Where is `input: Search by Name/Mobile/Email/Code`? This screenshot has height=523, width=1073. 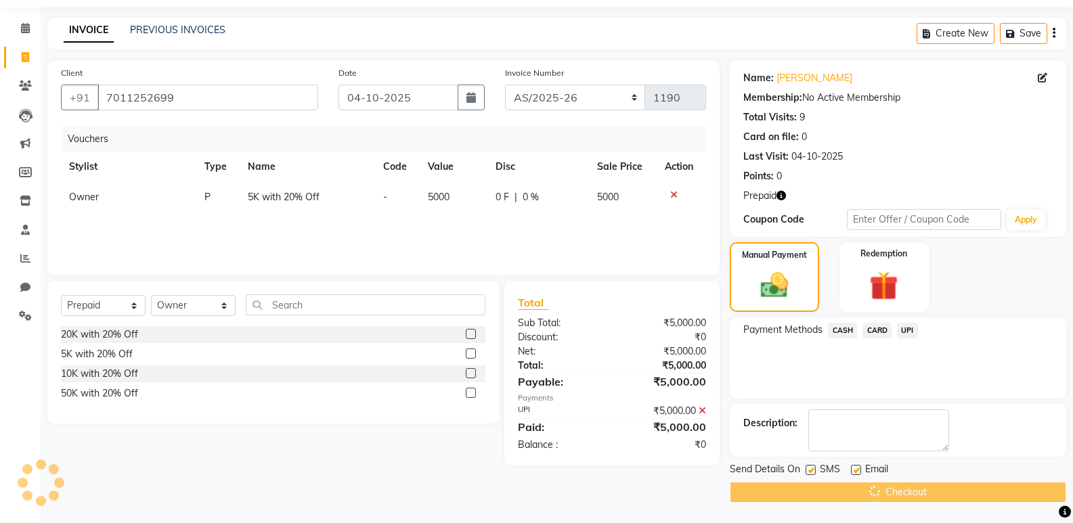 input: Search by Name/Mobile/Email/Code is located at coordinates (208, 97).